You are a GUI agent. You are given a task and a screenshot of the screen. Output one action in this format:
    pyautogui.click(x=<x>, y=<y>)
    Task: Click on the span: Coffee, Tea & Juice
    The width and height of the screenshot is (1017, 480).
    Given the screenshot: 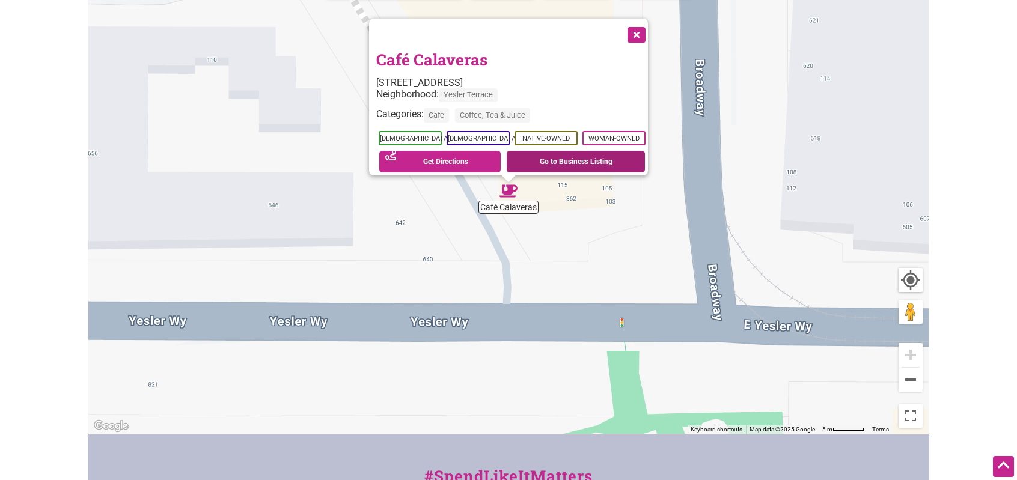 What is the action you would take?
    pyautogui.click(x=492, y=115)
    